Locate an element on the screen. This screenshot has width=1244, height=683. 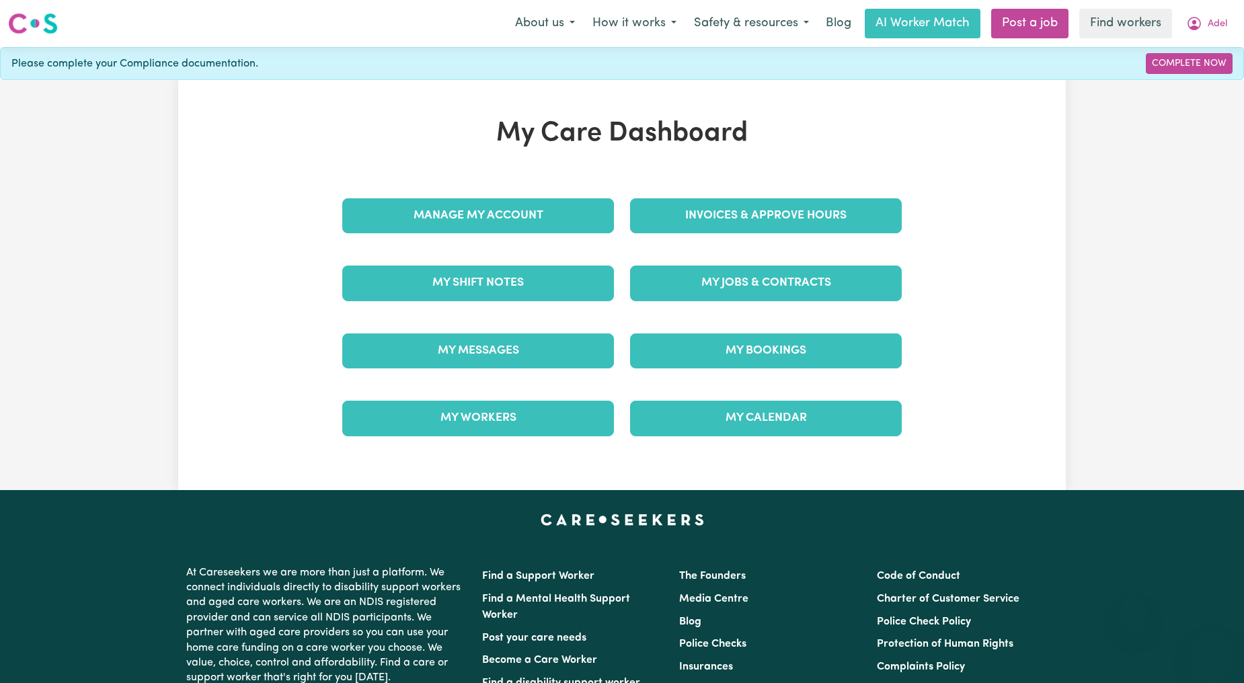
a: Police Check Policy is located at coordinates (924, 622).